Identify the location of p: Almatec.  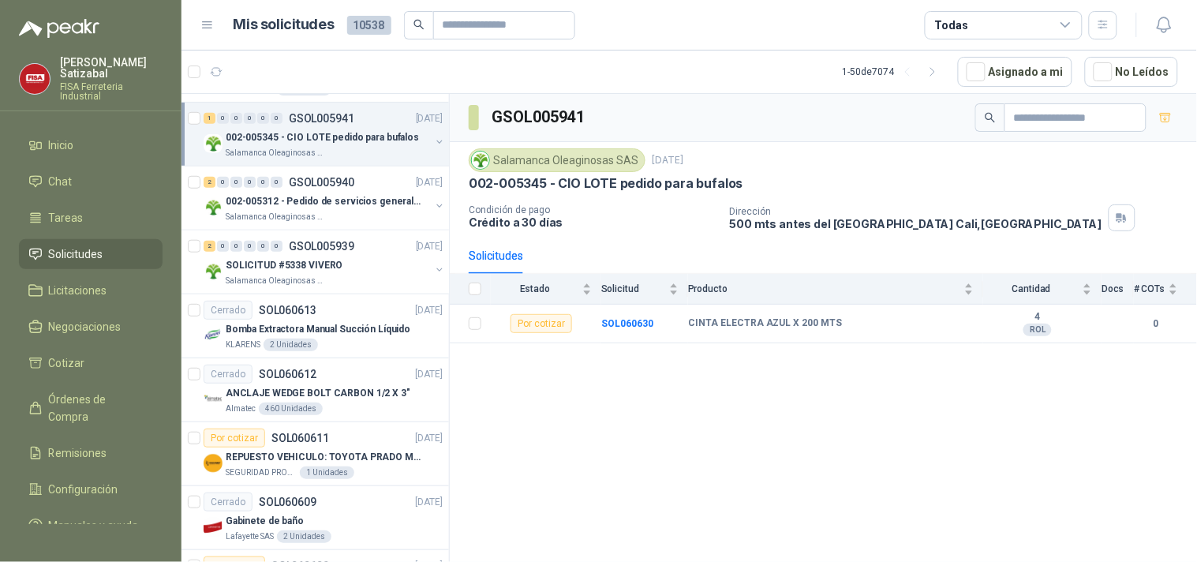
(241, 409).